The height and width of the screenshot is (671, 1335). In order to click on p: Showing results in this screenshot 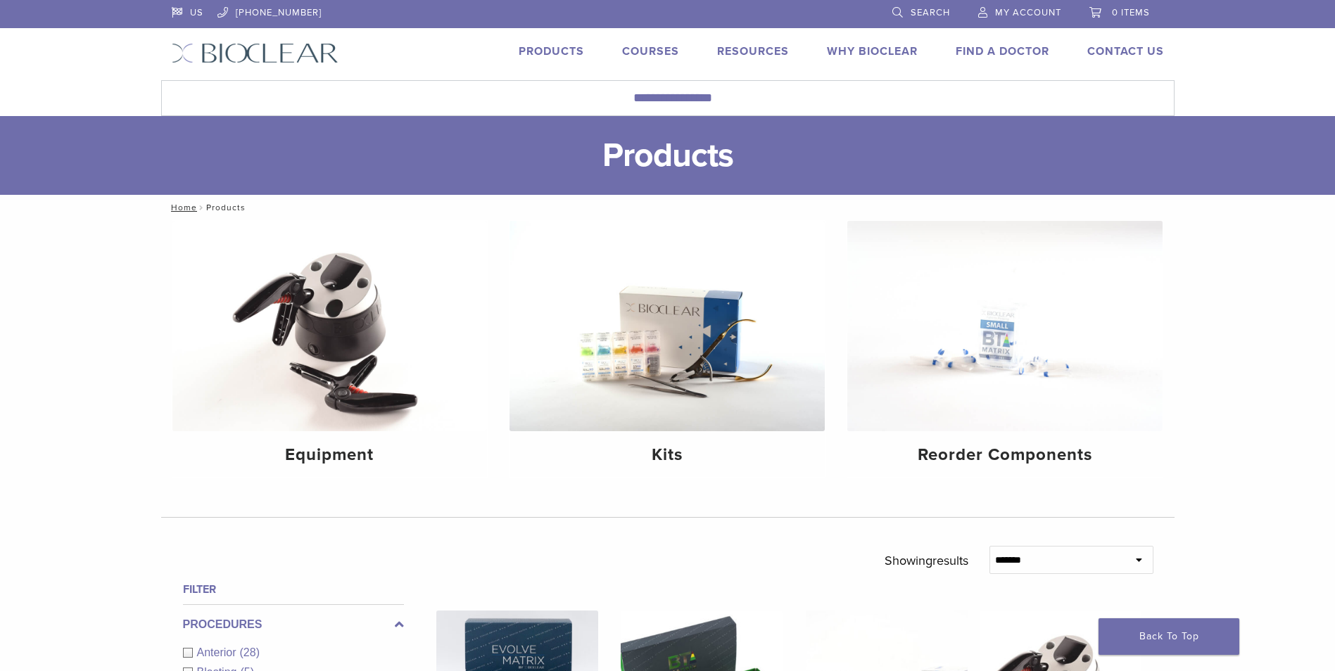, I will do `click(926, 561)`.